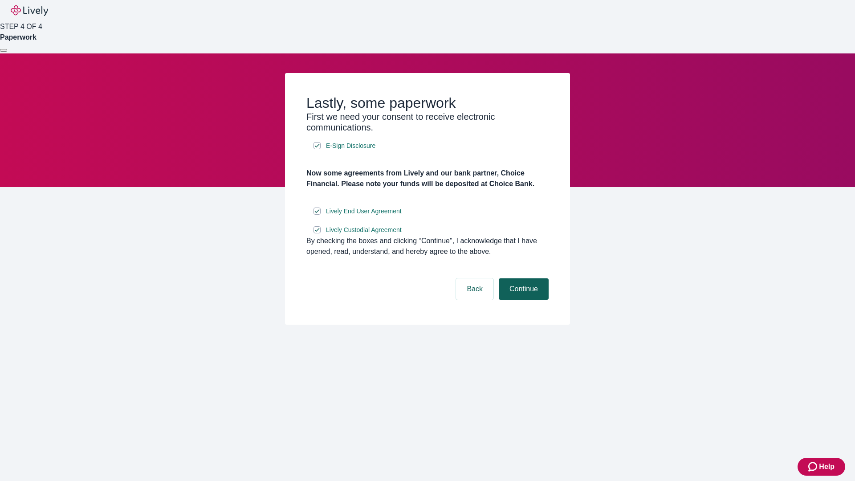  What do you see at coordinates (350, 146) in the screenshot?
I see `span: E-Sign Disclosure` at bounding box center [350, 146].